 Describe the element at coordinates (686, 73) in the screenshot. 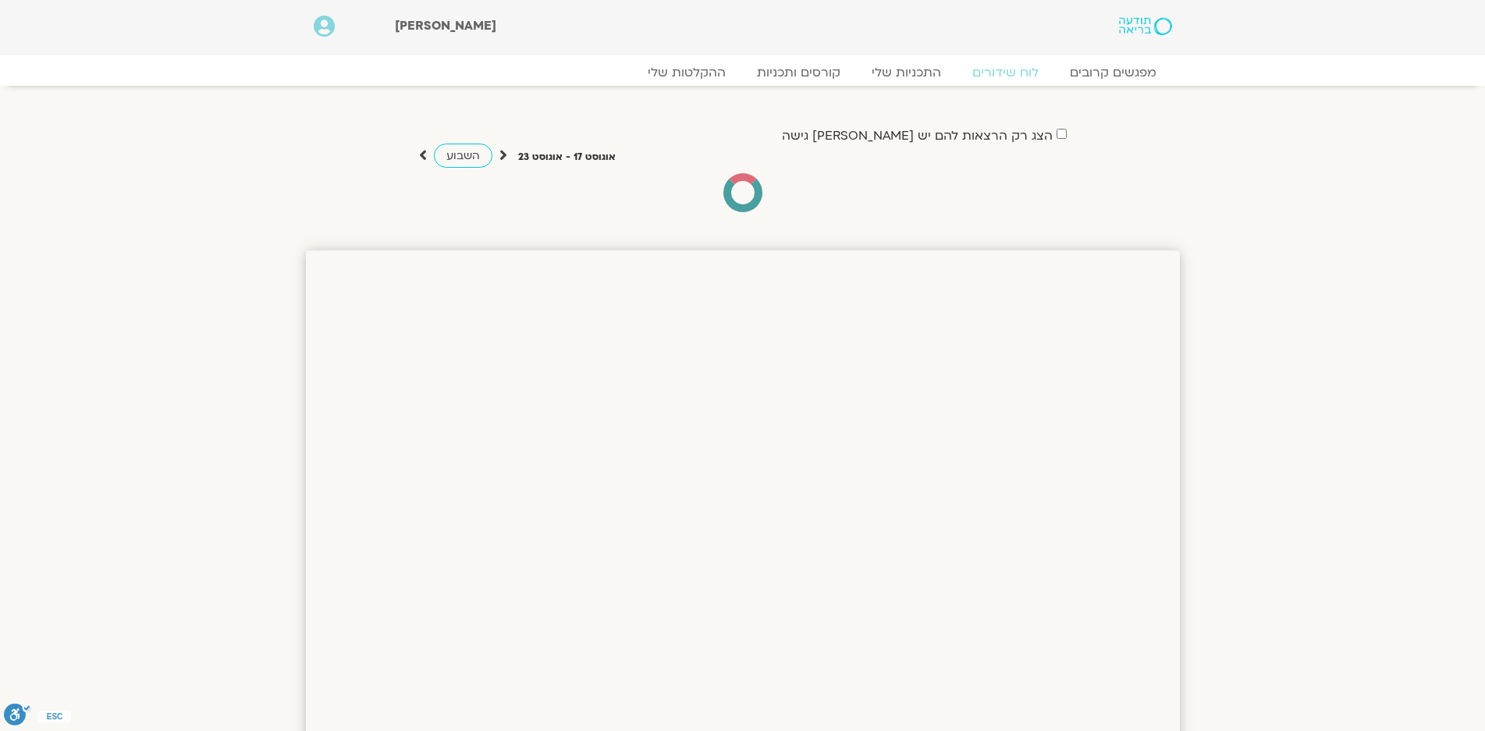

I see `a: ההקלטות שלי` at that location.